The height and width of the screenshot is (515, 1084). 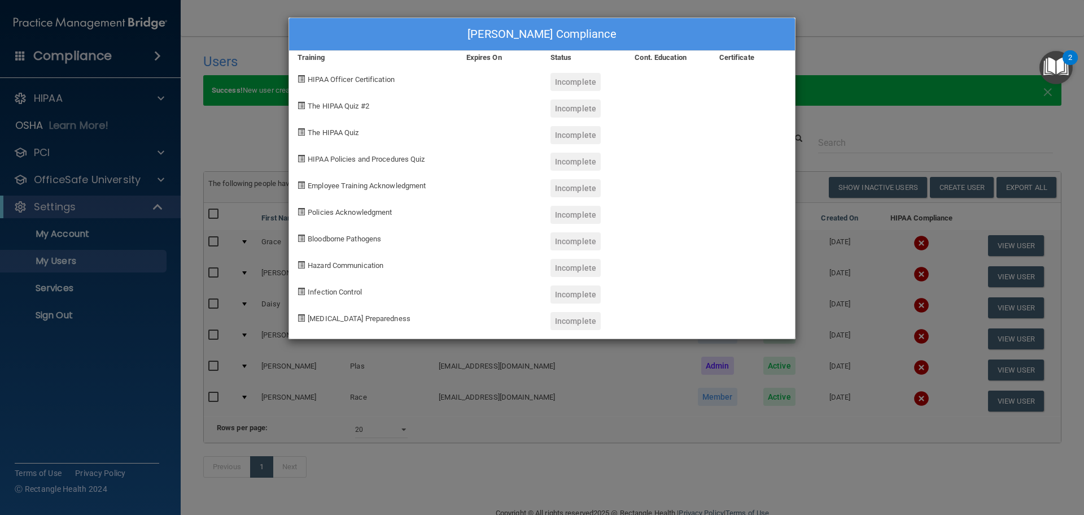 What do you see at coordinates (333, 132) in the screenshot?
I see `span: The HIPAA Quiz` at bounding box center [333, 132].